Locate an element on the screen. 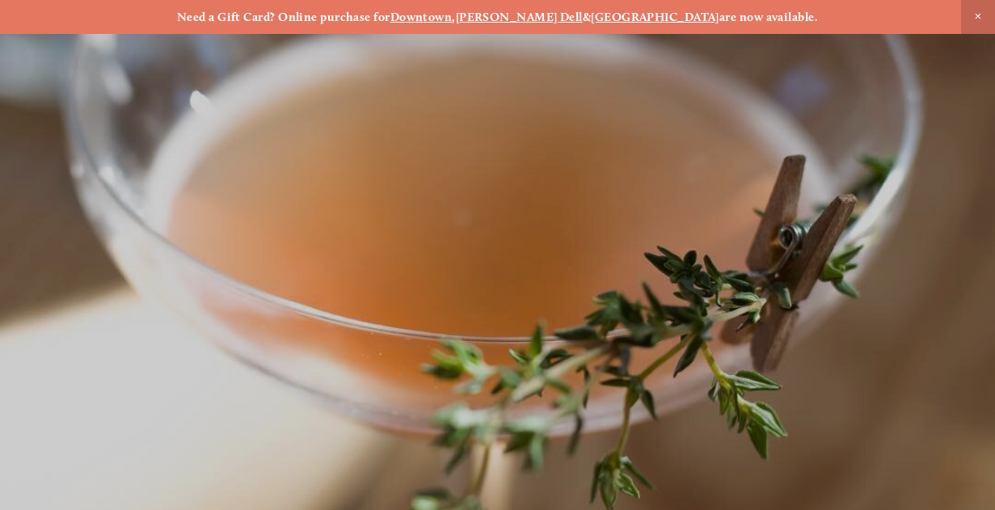 The height and width of the screenshot is (510, 995). a: Downtown is located at coordinates (421, 17).